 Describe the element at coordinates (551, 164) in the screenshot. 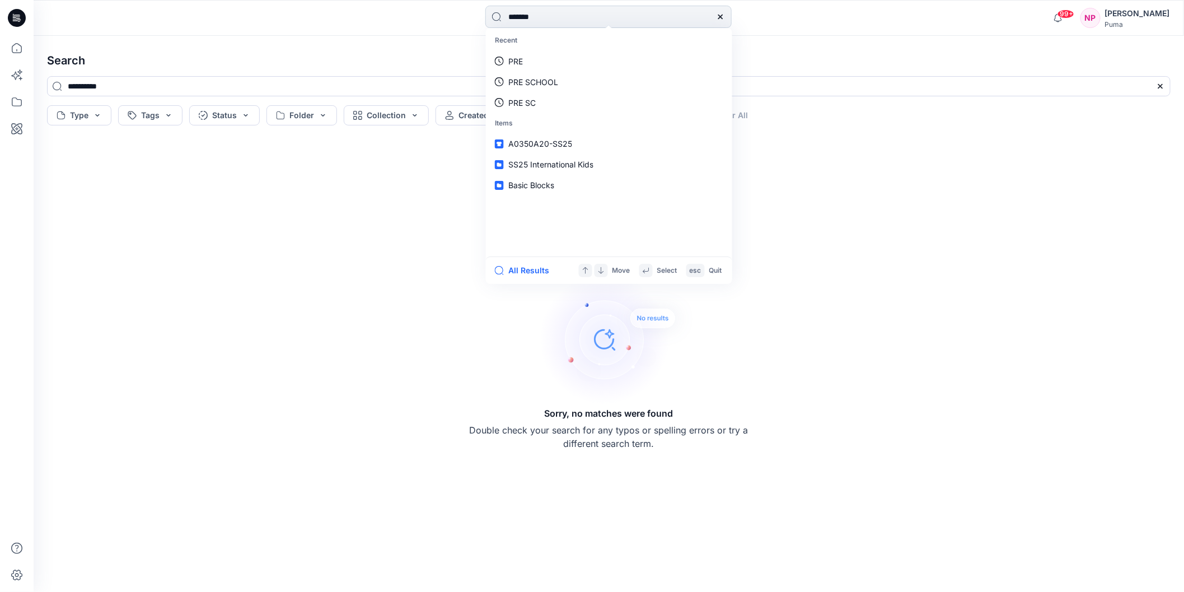

I see `span: SS25 International Kids` at that location.